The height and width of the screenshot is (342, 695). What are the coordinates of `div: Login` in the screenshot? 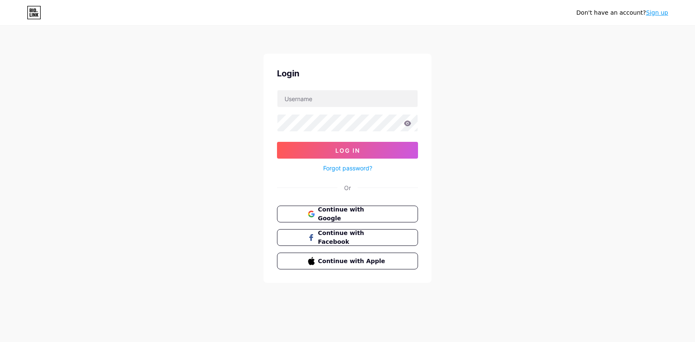 It's located at (348, 73).